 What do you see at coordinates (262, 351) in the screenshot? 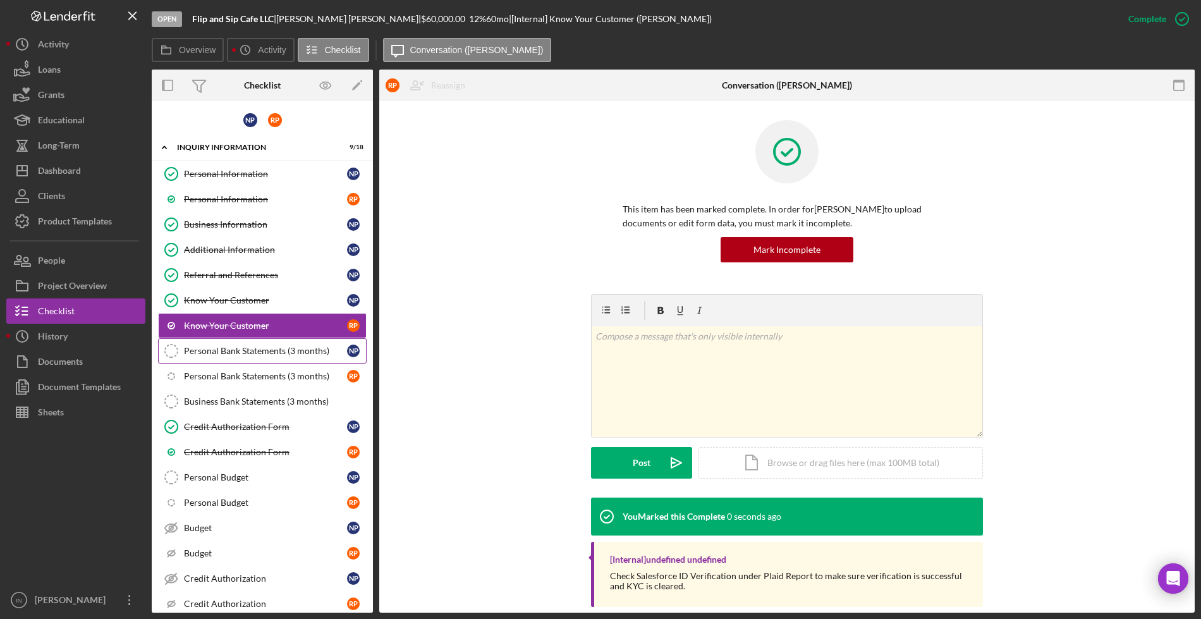
I see `a: Personal Bank Statements (3 months)NP` at bounding box center [262, 351].